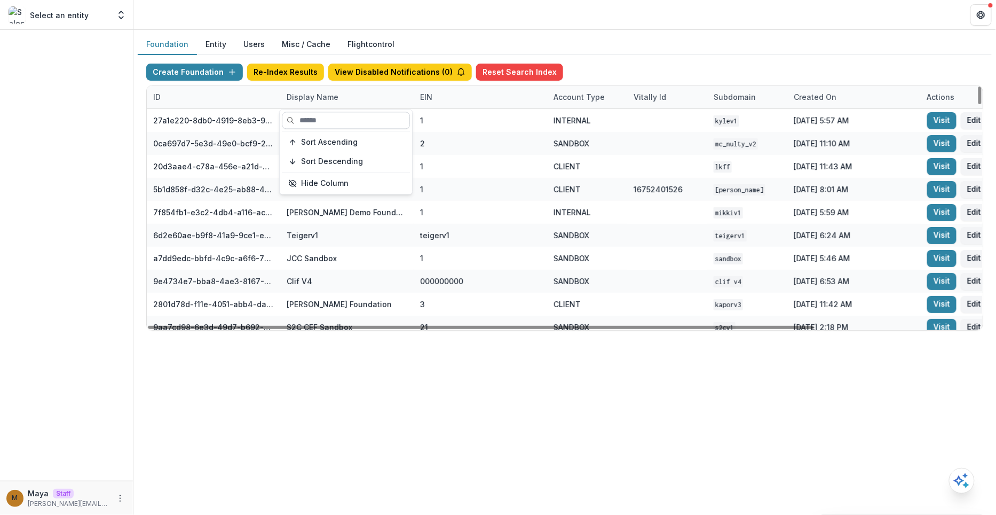 The width and height of the screenshot is (996, 515). Describe the element at coordinates (213, 120) in the screenshot. I see `div: 27a1e220-8db0-4919-8eb3-9f29ee33f7b0` at that location.